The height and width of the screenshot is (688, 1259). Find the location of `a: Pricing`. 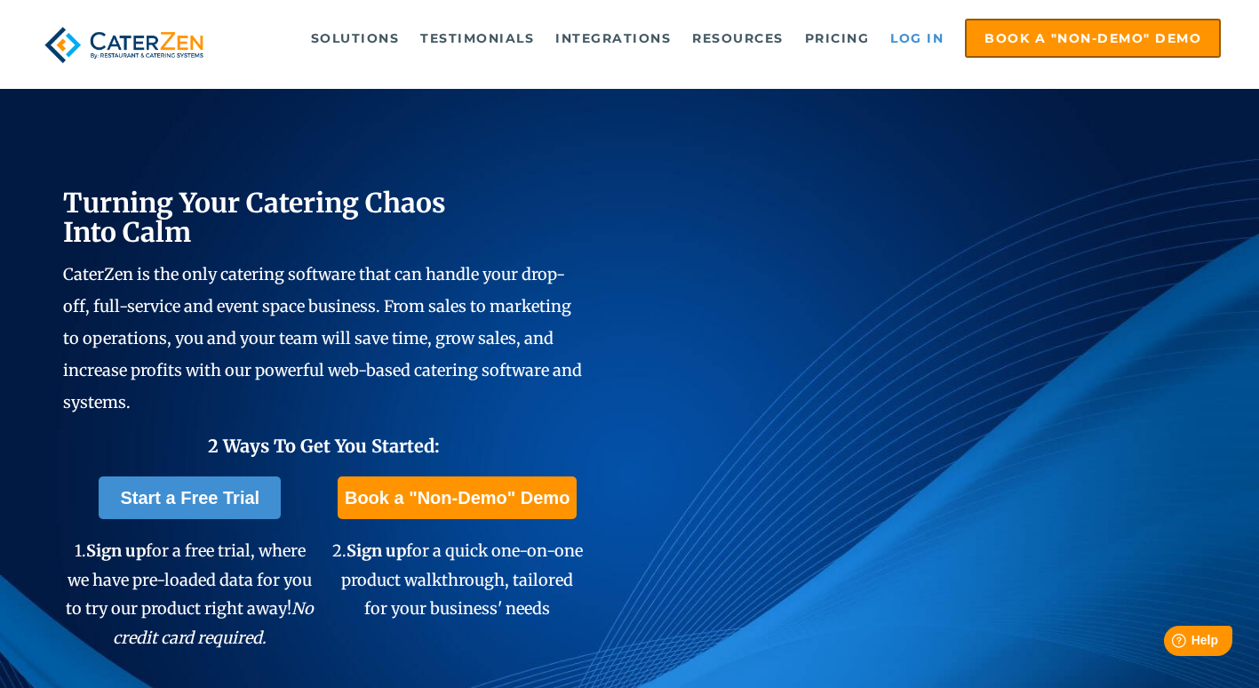

a: Pricing is located at coordinates (837, 38).